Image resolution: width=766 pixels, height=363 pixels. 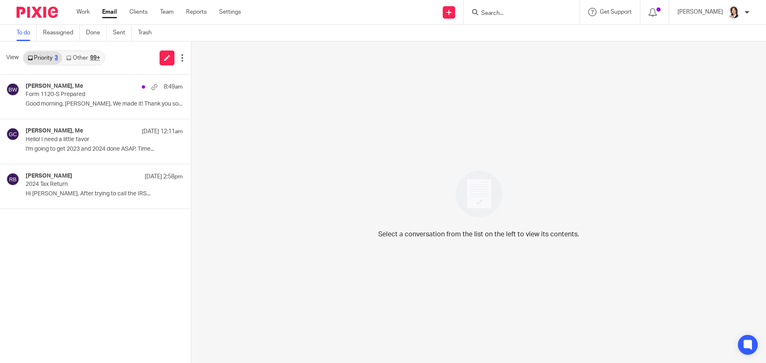 What do you see at coordinates (56, 58) in the screenshot?
I see `div: 3` at bounding box center [56, 58].